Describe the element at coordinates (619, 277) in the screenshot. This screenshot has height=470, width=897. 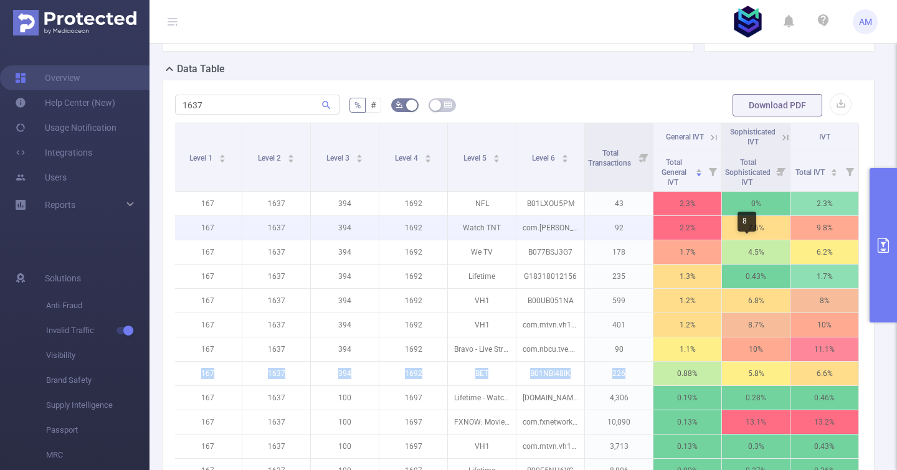
I see `p: 235` at that location.